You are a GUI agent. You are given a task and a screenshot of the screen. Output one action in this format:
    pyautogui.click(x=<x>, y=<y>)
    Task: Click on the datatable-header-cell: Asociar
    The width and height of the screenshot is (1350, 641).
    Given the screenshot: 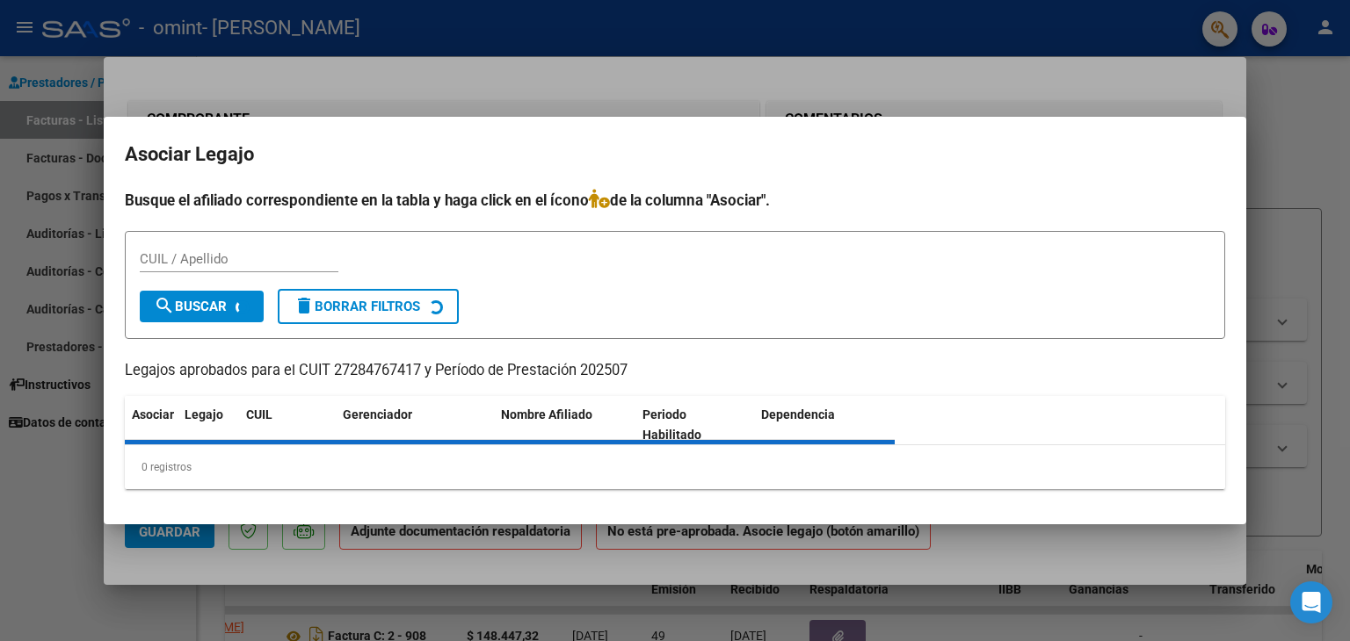 What is the action you would take?
    pyautogui.click(x=151, y=425)
    